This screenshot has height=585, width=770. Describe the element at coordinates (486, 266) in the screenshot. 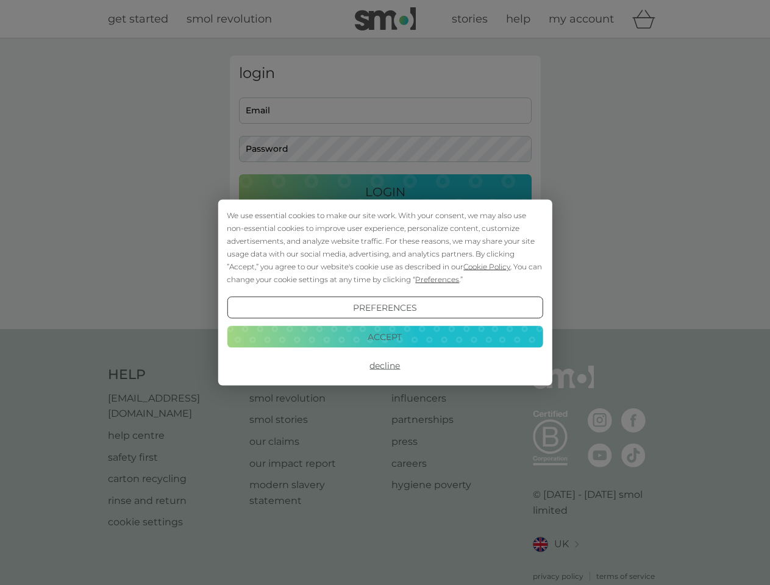

I see `span: Cookie Policy` at that location.